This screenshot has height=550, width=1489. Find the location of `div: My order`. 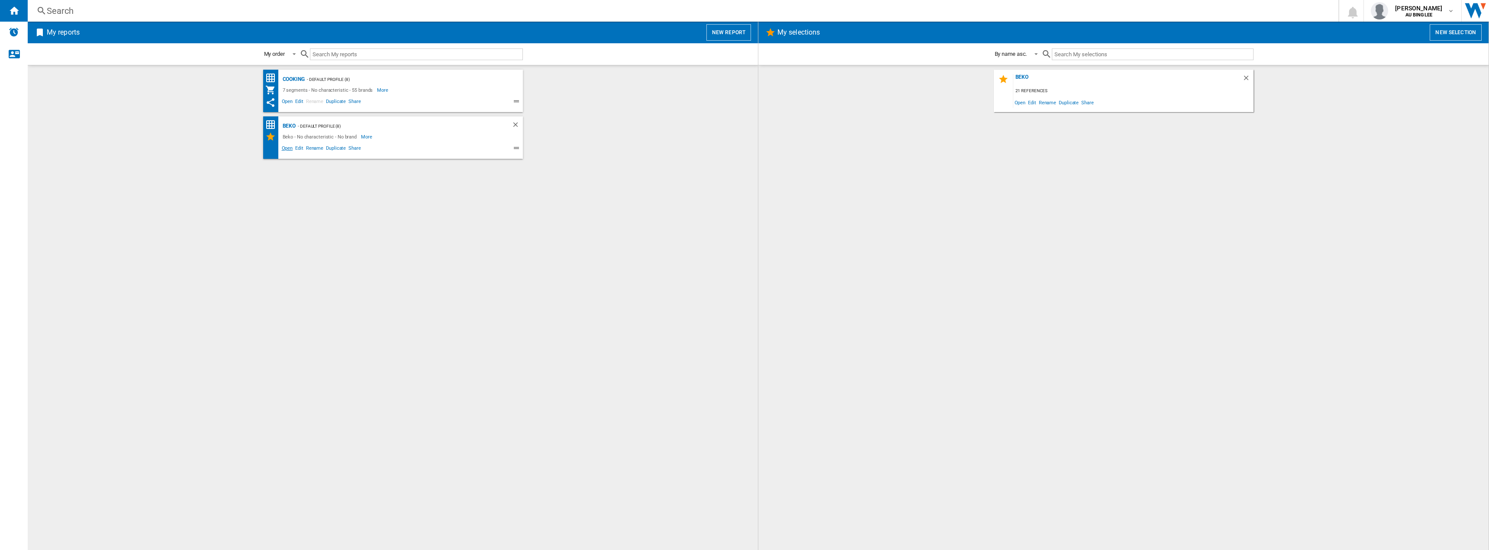

div: My order is located at coordinates (274, 54).